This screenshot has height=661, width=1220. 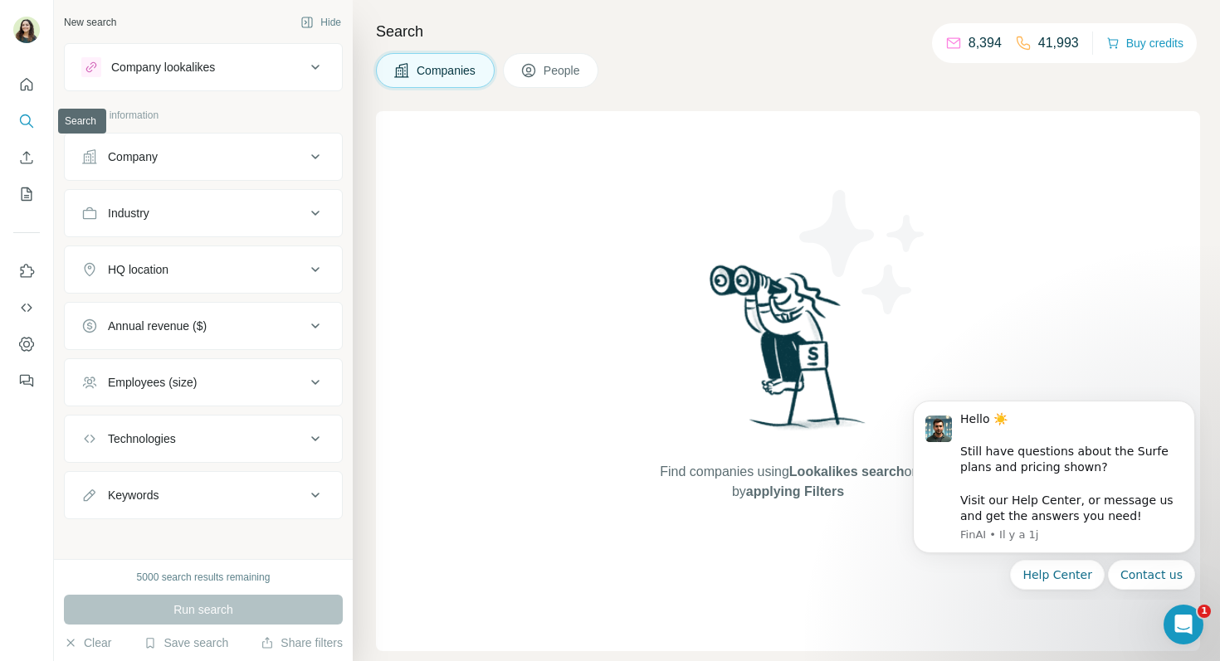 What do you see at coordinates (27, 121) in the screenshot?
I see `button: Search` at bounding box center [27, 121].